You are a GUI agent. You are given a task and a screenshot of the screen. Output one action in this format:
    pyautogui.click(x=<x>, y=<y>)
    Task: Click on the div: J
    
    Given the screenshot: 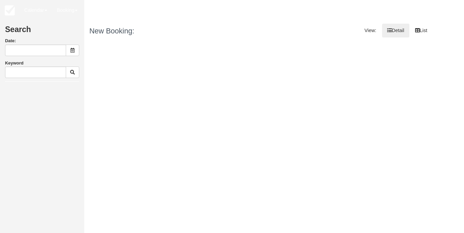 What is the action you would take?
    pyautogui.click(x=396, y=10)
    